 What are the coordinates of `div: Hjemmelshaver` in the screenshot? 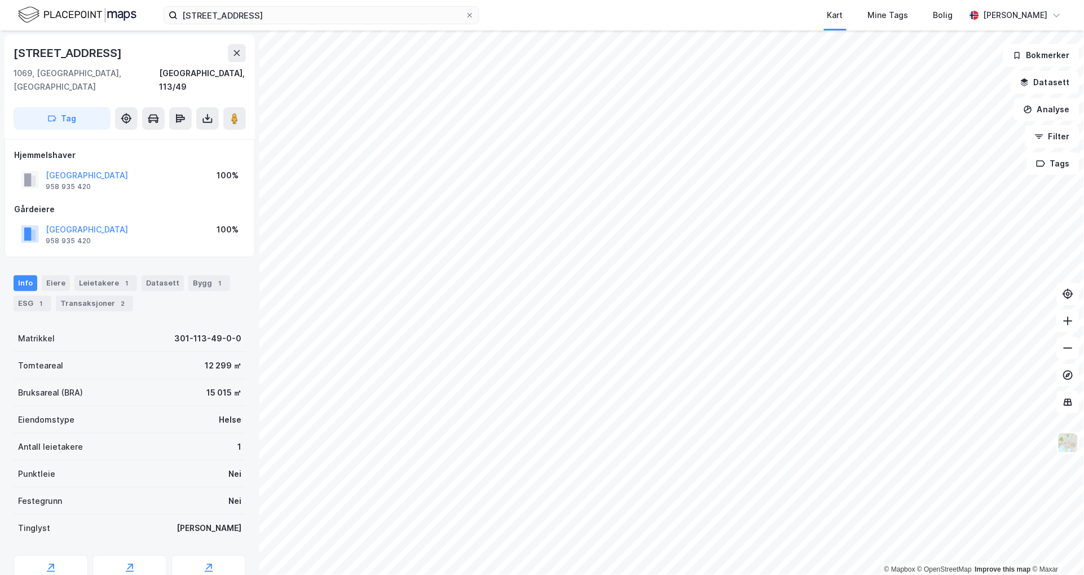 It's located at (130, 155).